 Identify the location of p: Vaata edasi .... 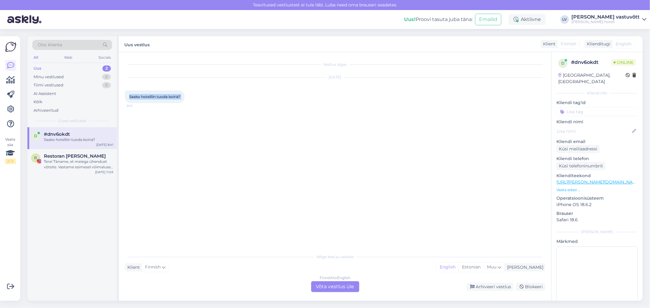
(597, 190).